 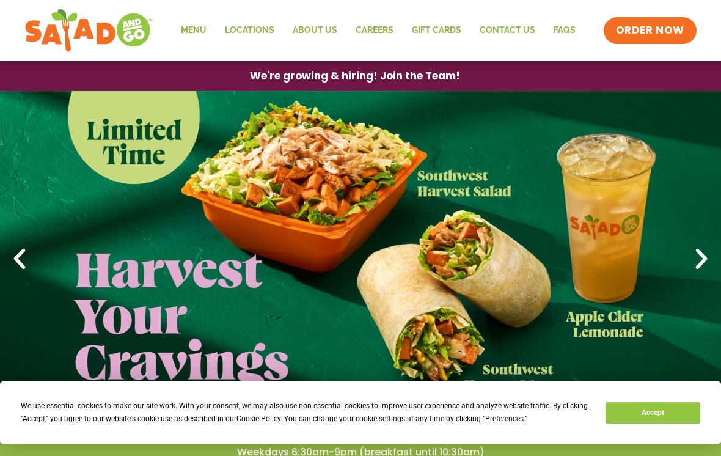 What do you see at coordinates (378, 31) in the screenshot?
I see `nav: Menu` at bounding box center [378, 31].